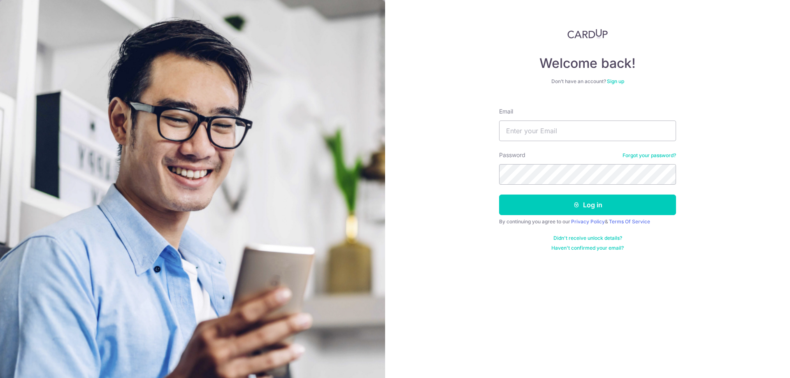  Describe the element at coordinates (588, 131) in the screenshot. I see `input: Enter your Email` at that location.